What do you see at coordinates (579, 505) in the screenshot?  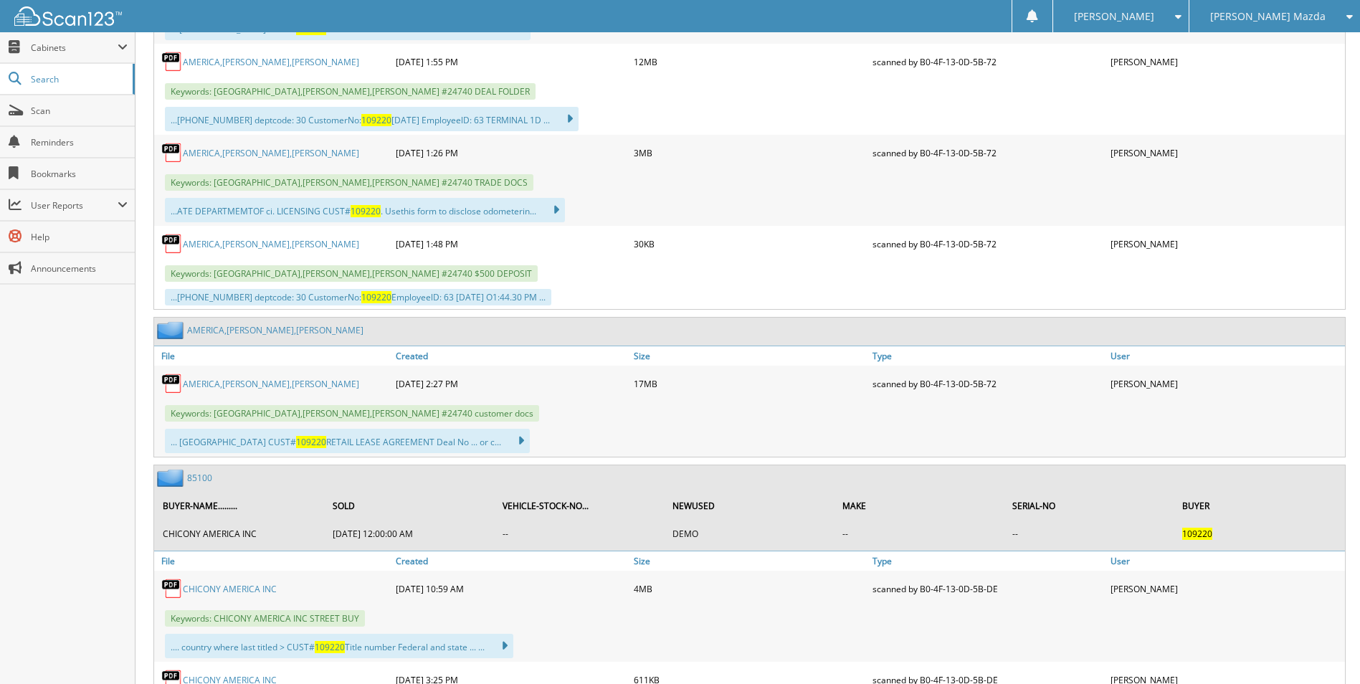 I see `th: VEHICLE-STOCK-NO...` at bounding box center [579, 505].